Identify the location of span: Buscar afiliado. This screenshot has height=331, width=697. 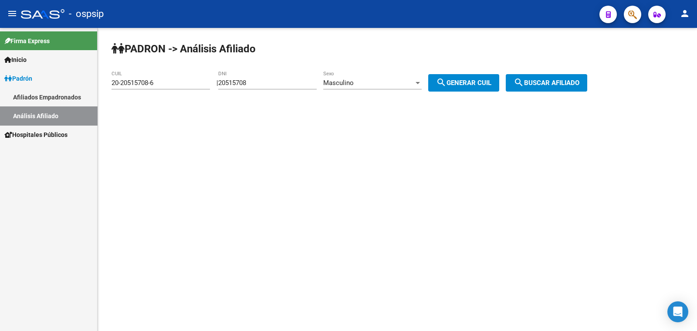
(547, 83).